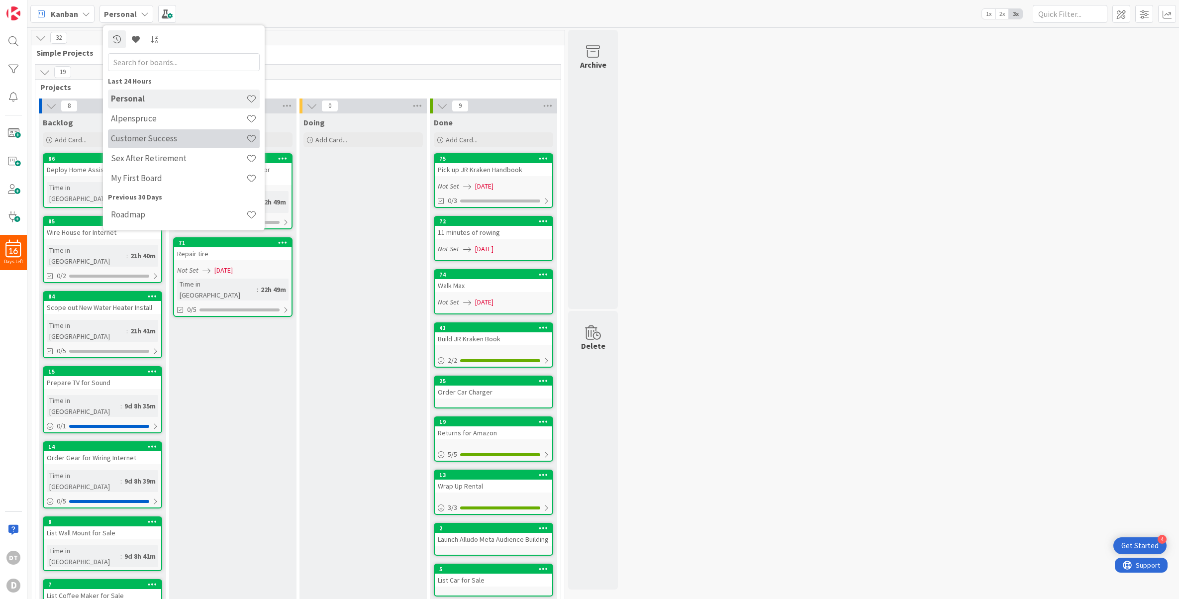  Describe the element at coordinates (493, 454) in the screenshot. I see `div: 5/5` at that location.